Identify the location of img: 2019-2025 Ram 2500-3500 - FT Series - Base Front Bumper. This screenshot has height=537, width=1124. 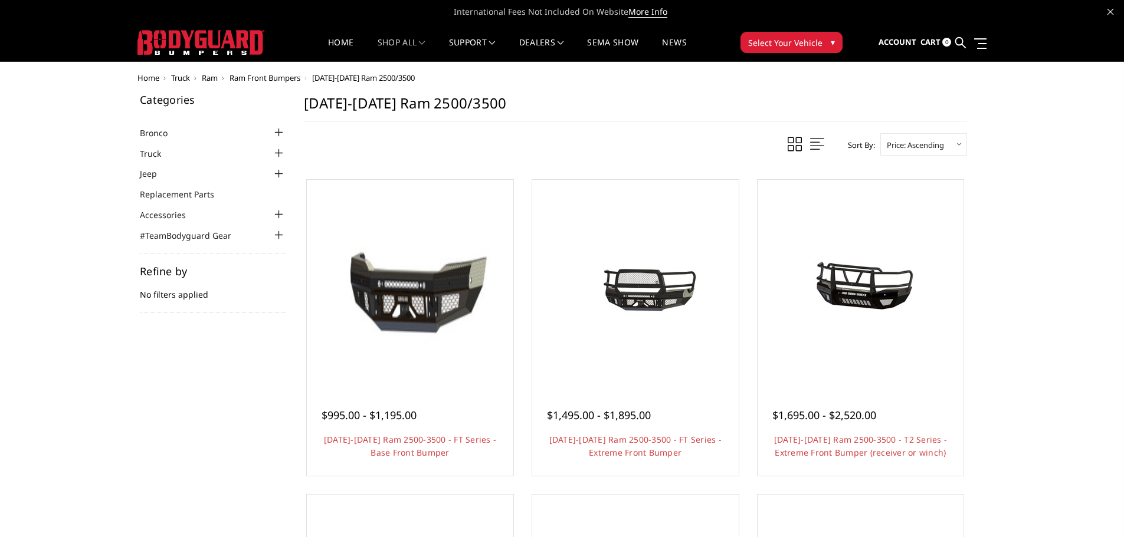
(410, 283).